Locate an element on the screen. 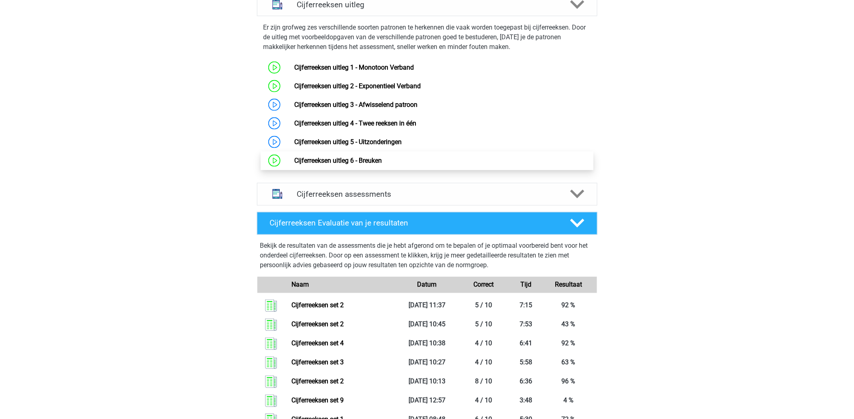  img: cijferreeksen assessments is located at coordinates (277, 194).